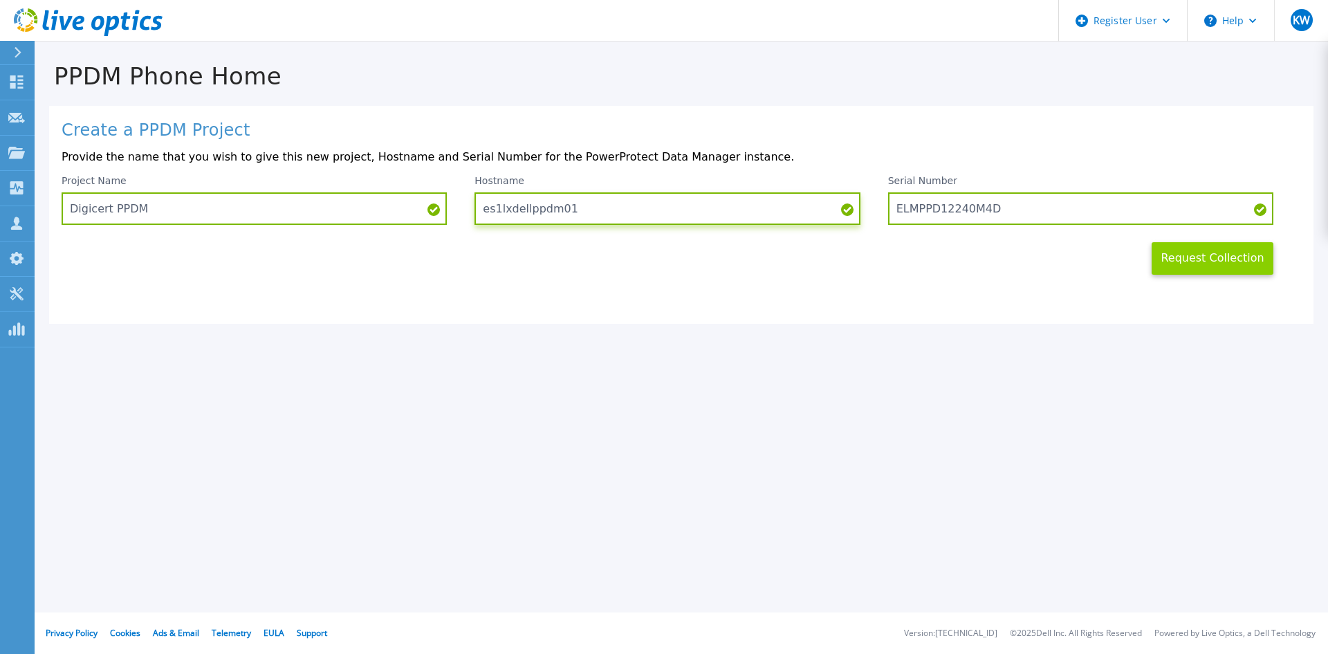 Image resolution: width=1328 pixels, height=654 pixels. I want to click on a: Support, so click(312, 632).